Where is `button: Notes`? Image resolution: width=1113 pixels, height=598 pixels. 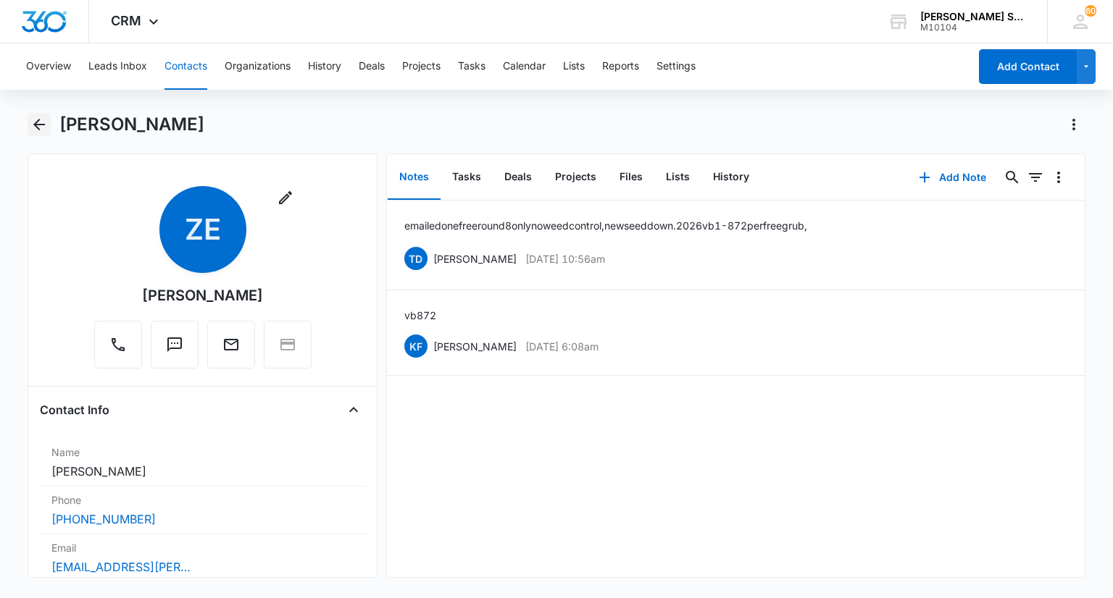
button: Notes is located at coordinates (414, 177).